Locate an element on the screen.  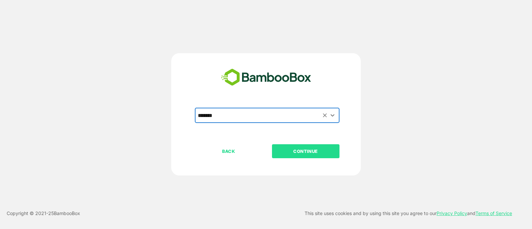
p: CONTINUE is located at coordinates (305, 151).